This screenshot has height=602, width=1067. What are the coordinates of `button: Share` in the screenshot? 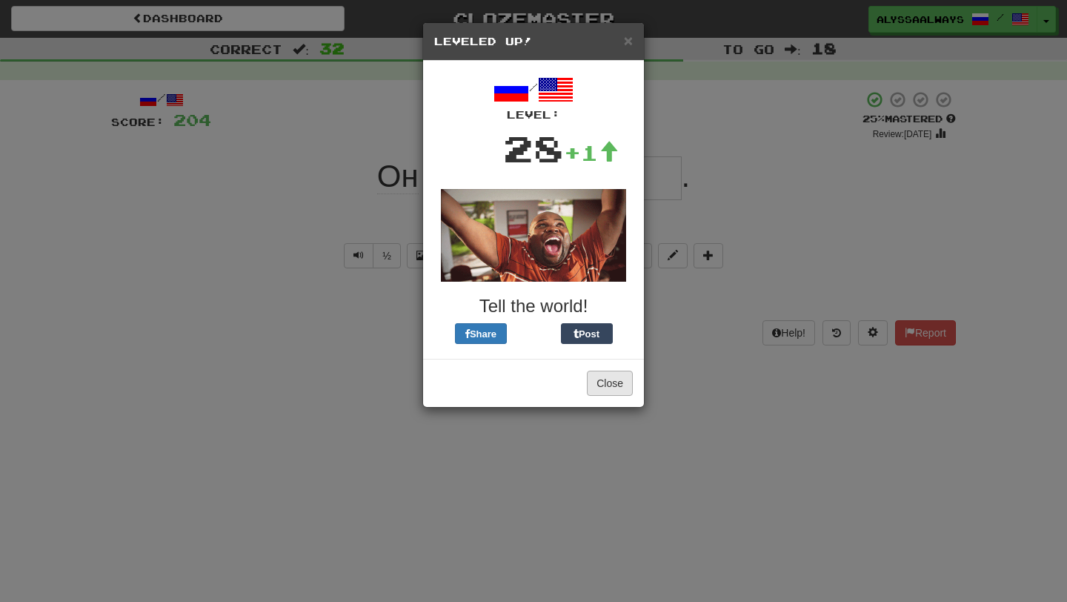 It's located at (481, 333).